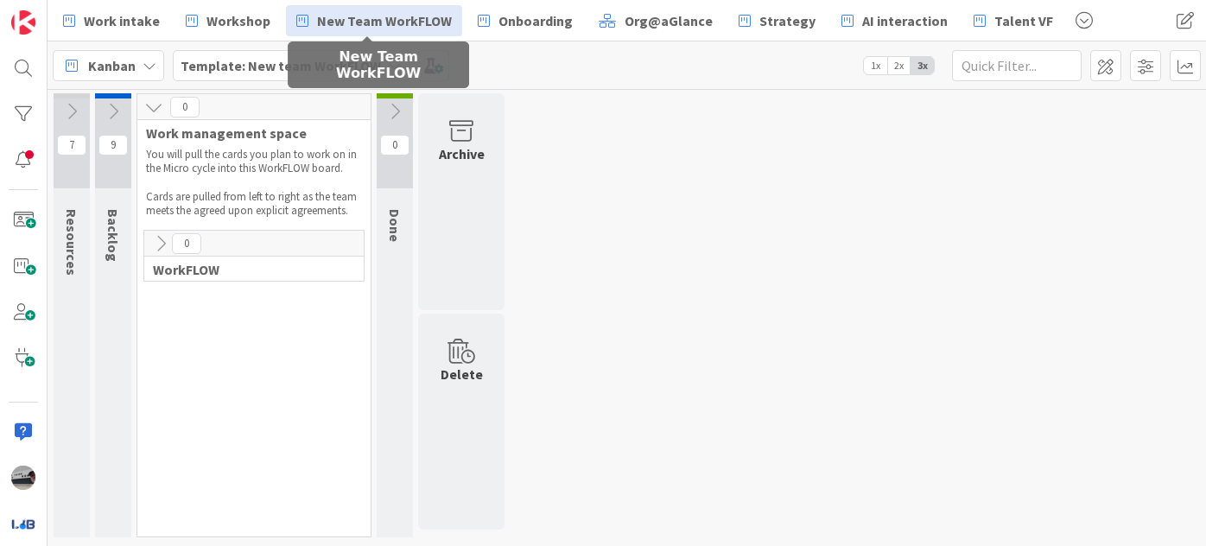 The image size is (1206, 546). Describe the element at coordinates (281, 66) in the screenshot. I see `b: Template: New team WorkFLOW` at that location.